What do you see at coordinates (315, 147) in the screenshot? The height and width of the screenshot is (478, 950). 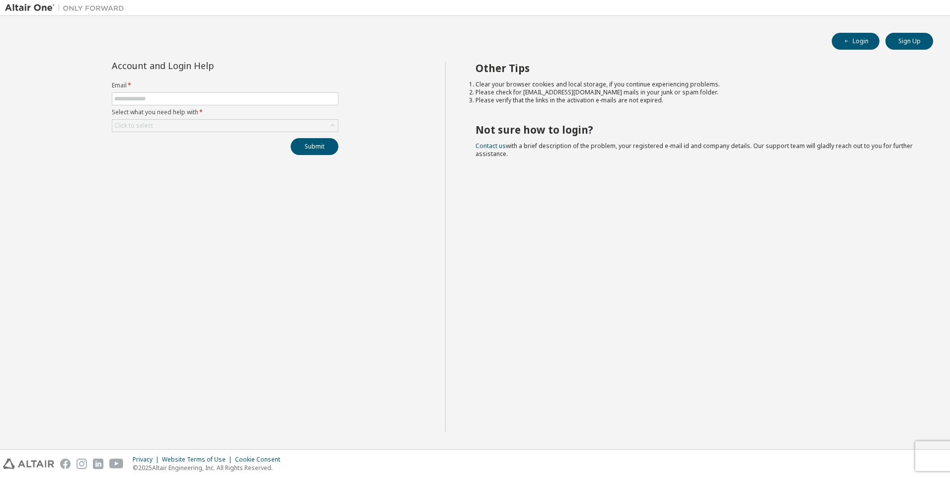 I see `button: Submit` at bounding box center [315, 147].